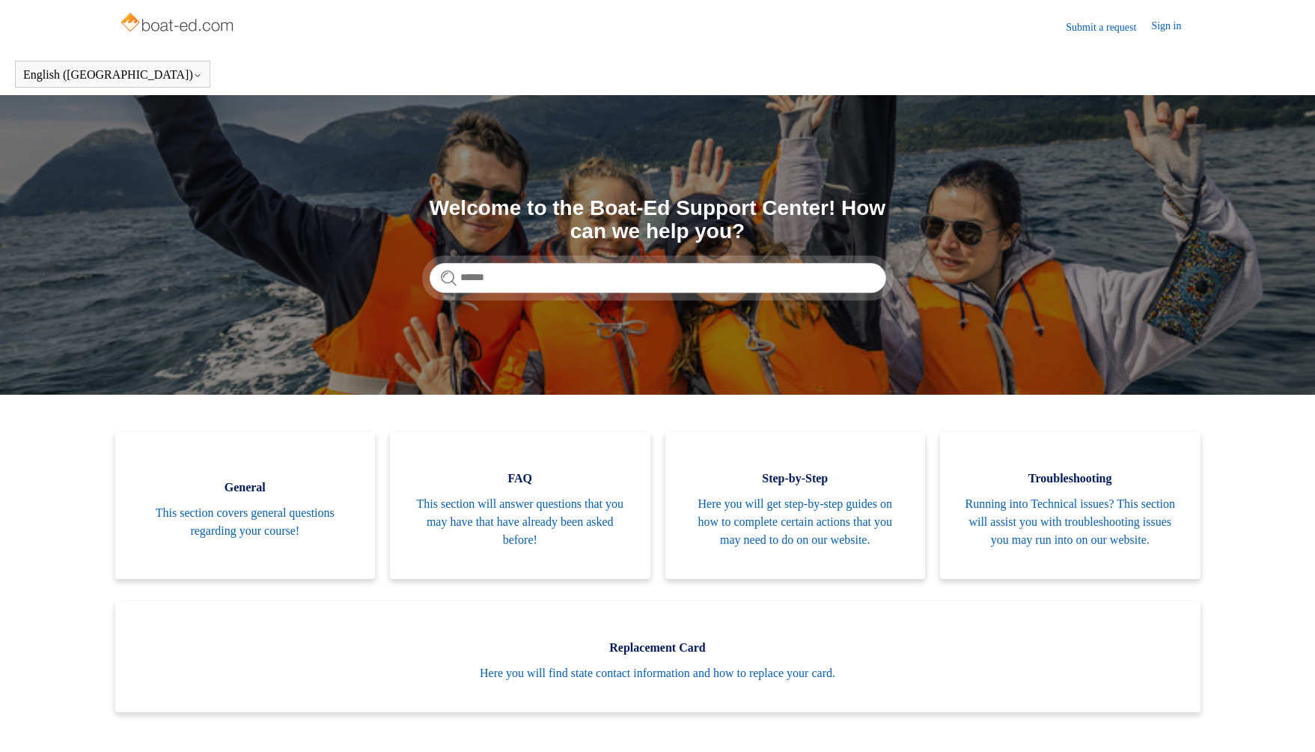 The image size is (1315, 752). What do you see at coordinates (1070, 505) in the screenshot?
I see `a: Troubleshooting Running into Technical issues? This section will assist you with troubleshooting ...` at bounding box center [1070, 505].